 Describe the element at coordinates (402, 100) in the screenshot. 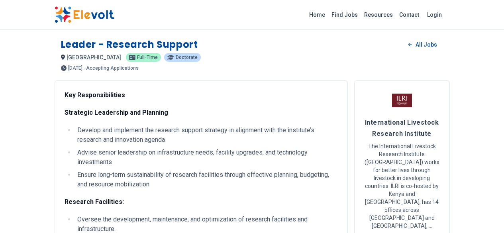

I see `img: International Livestock Research Institute` at that location.